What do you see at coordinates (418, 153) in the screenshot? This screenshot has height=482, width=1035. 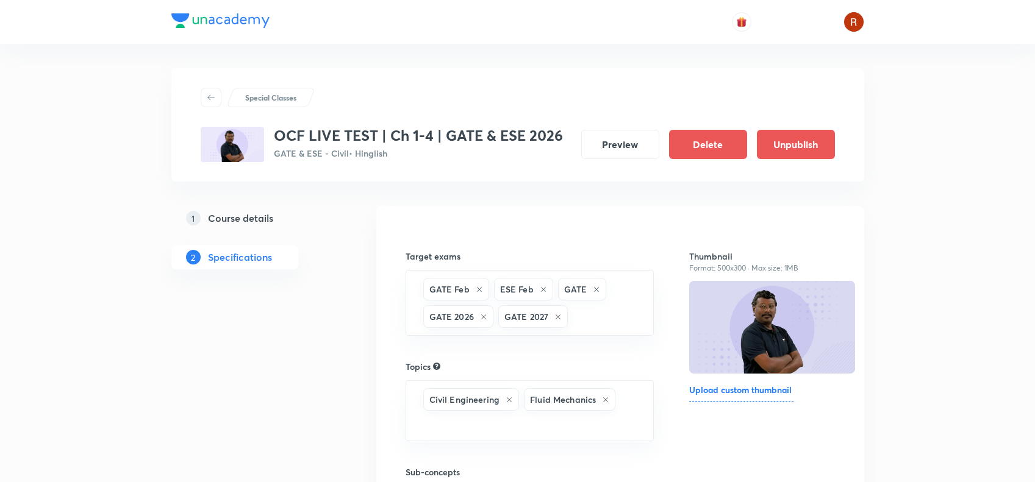 I see `p: GATE & ESE - Civil • Hinglish` at bounding box center [418, 153].